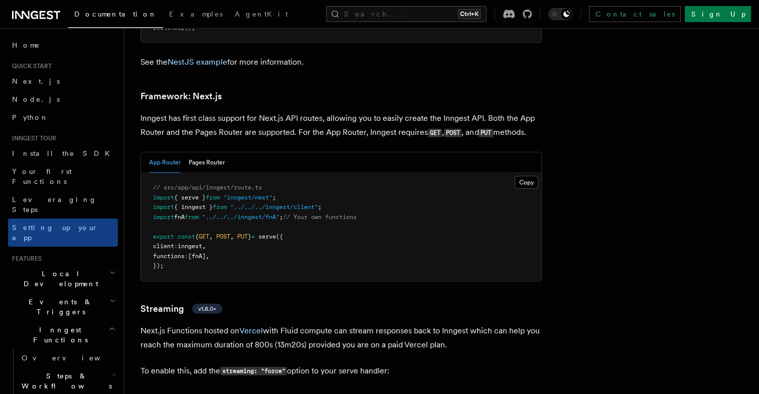  Describe the element at coordinates (186, 237) in the screenshot. I see `span: const` at that location.